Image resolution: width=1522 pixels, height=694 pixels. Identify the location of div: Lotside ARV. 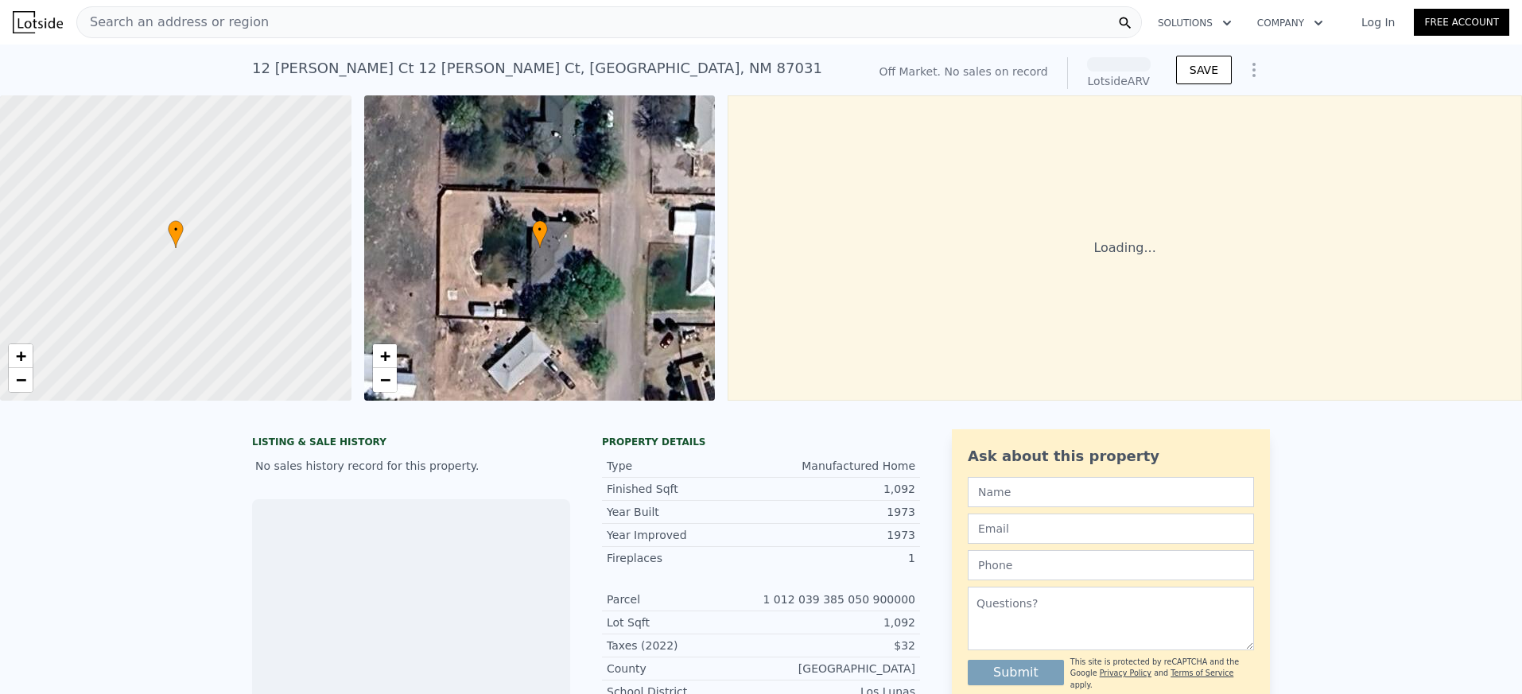
(1118, 81).